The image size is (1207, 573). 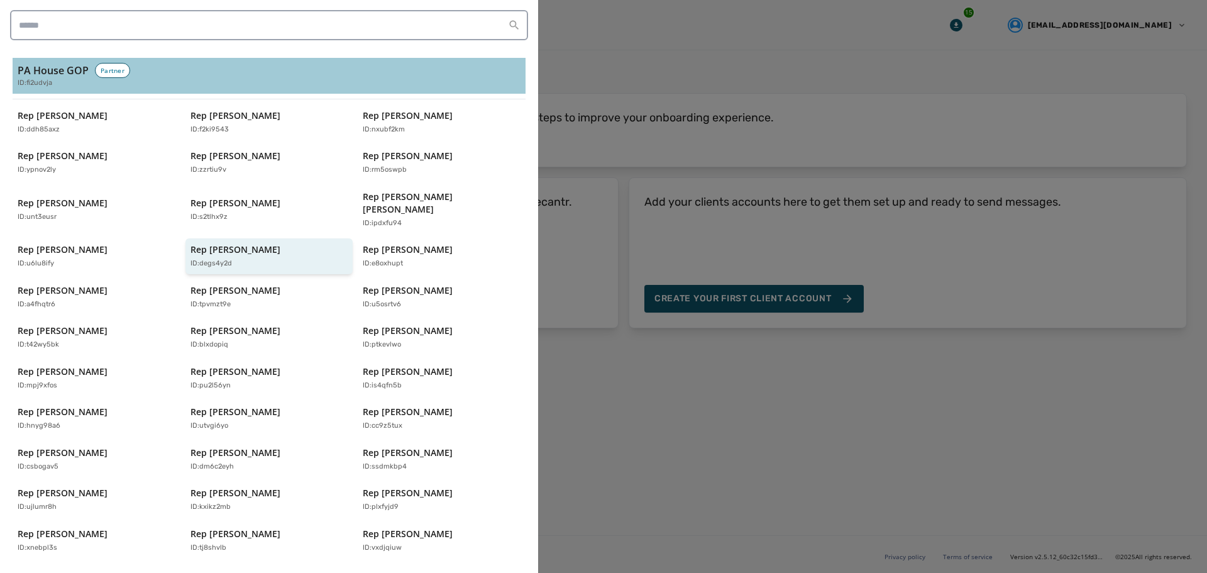 I want to click on p: ID: u6lu8ify, so click(x=36, y=263).